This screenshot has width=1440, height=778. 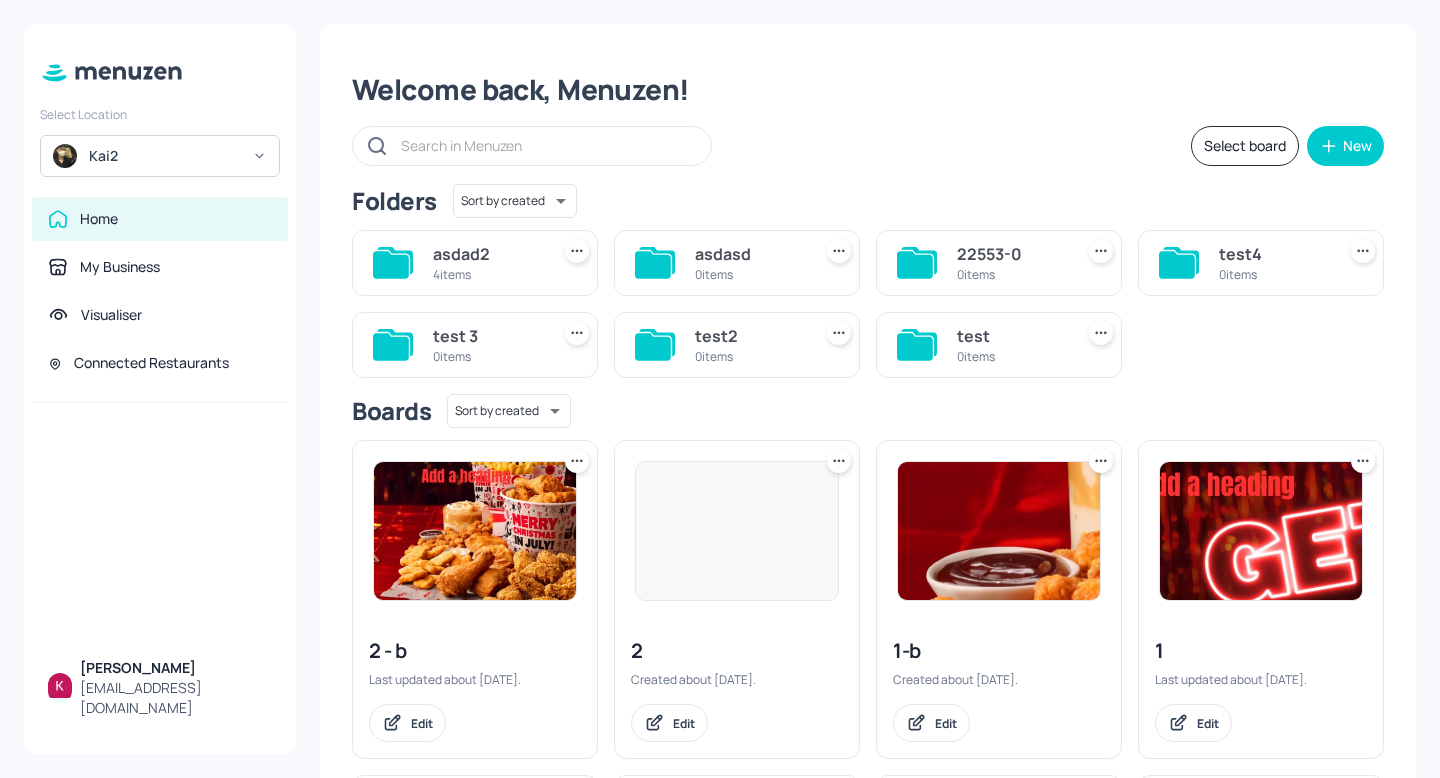 I want to click on div: test4, so click(x=1273, y=254).